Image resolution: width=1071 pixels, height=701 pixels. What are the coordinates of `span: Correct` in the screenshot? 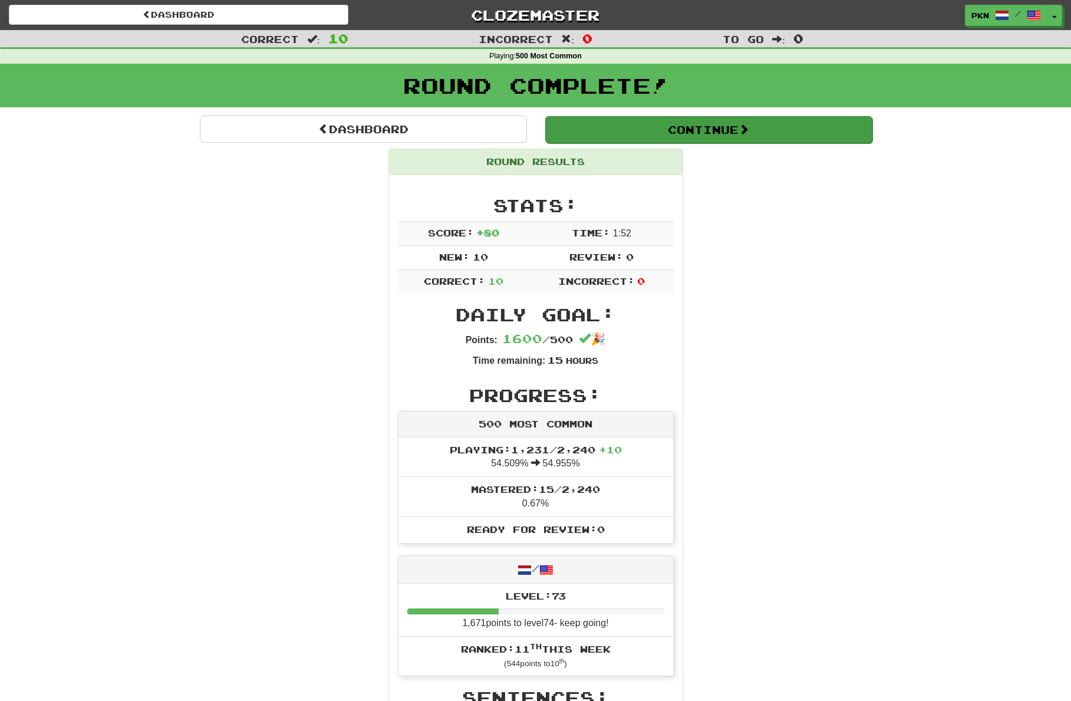 It's located at (270, 39).